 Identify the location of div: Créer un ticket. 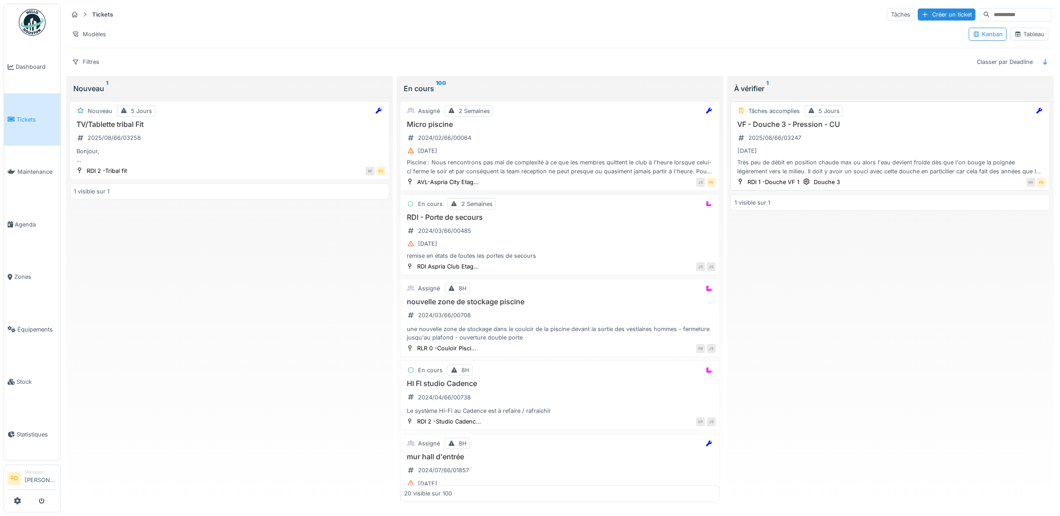
(947, 14).